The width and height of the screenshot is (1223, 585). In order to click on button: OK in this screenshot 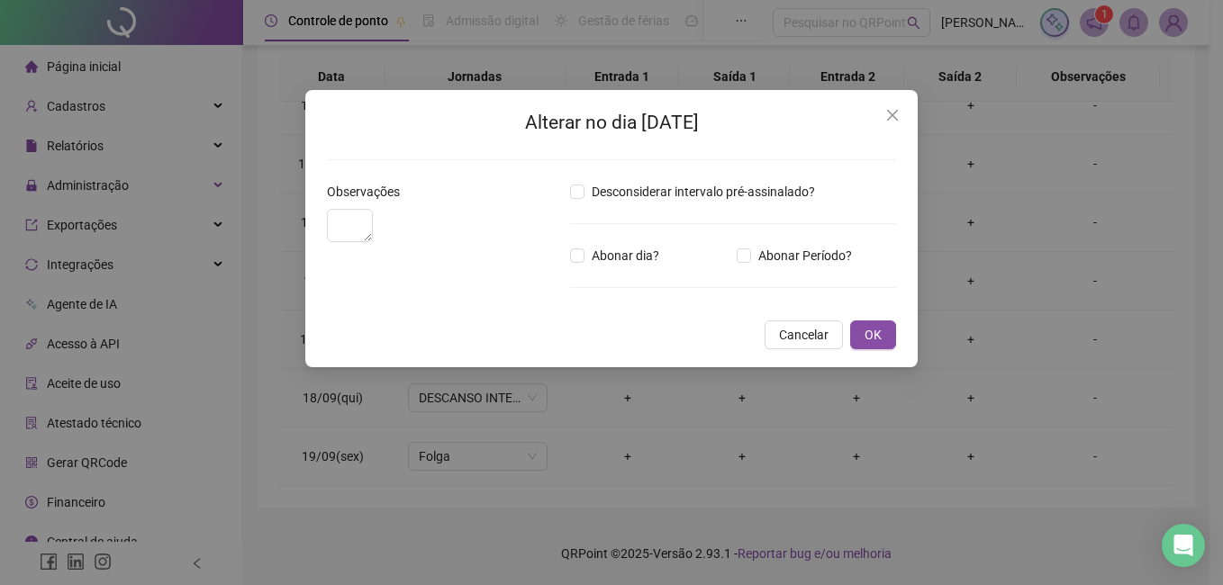, I will do `click(873, 335)`.